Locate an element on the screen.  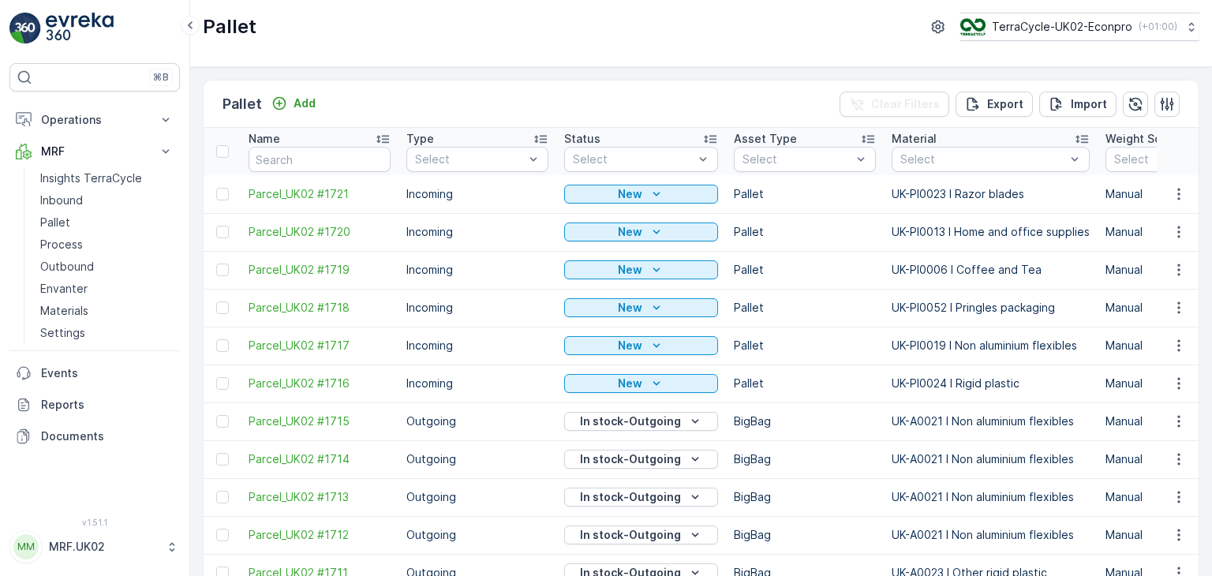
span: Parcel_UK02 #1713 is located at coordinates (320, 497).